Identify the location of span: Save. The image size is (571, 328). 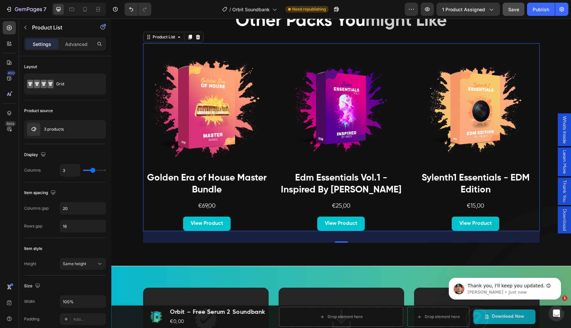
(513, 9).